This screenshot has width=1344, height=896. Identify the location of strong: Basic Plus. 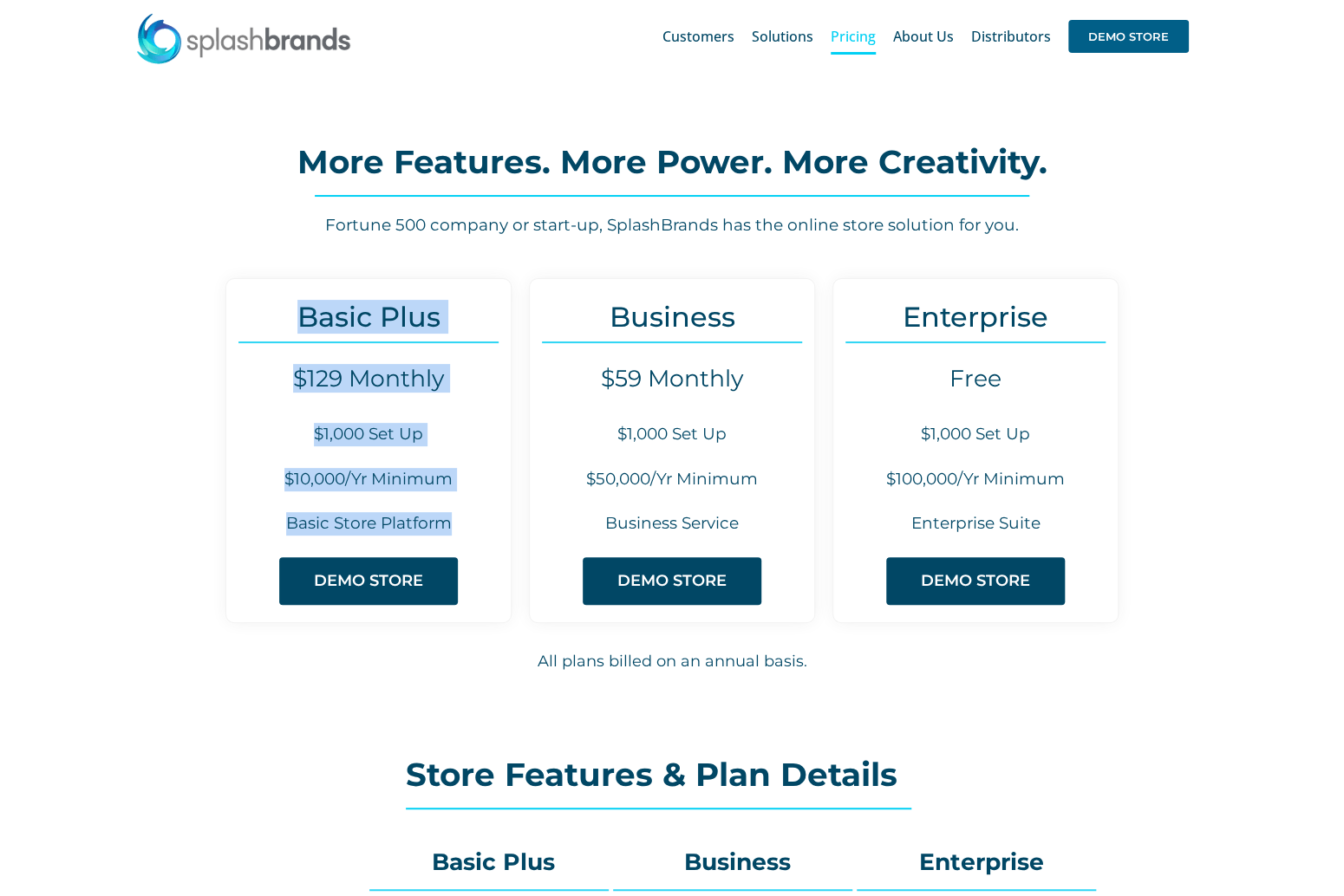
(493, 861).